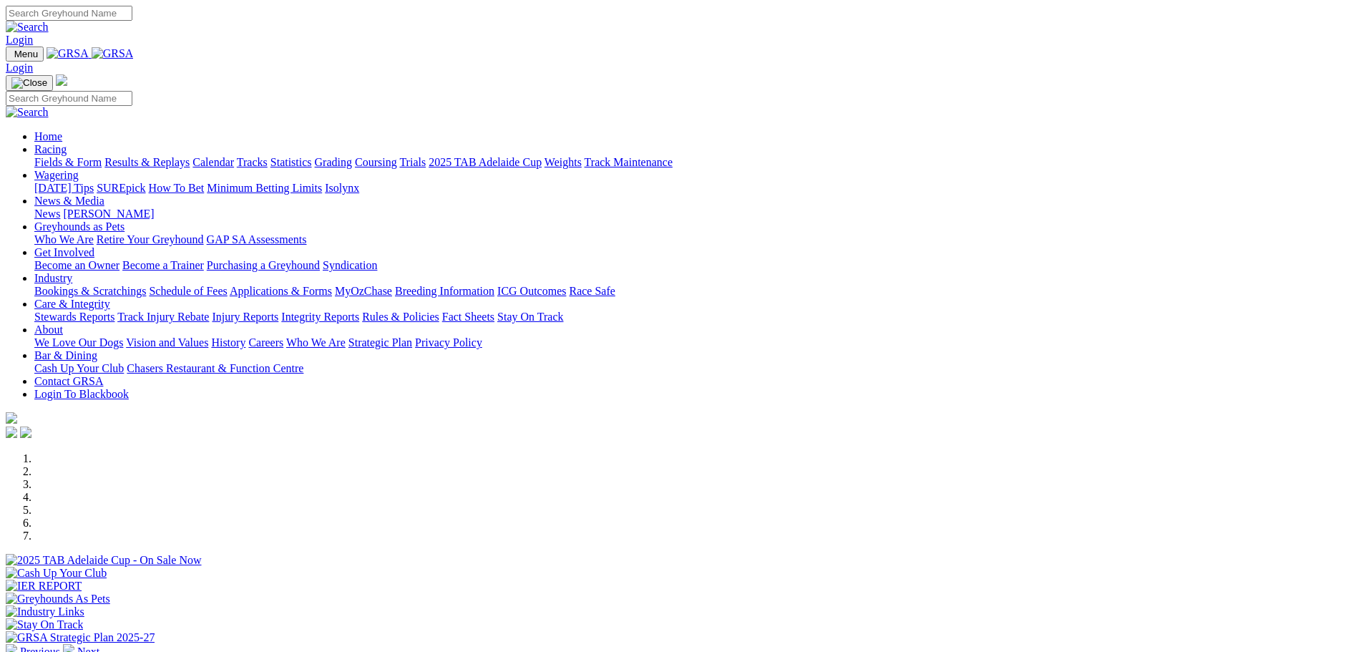 The image size is (1363, 652). Describe the element at coordinates (291, 162) in the screenshot. I see `a: Statistics` at that location.